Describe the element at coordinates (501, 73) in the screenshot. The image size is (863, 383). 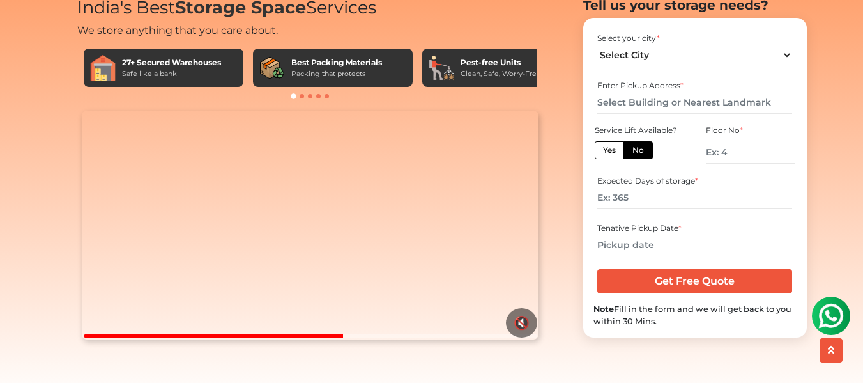
I see `div: Clean, Safe, Worry-Free` at that location.